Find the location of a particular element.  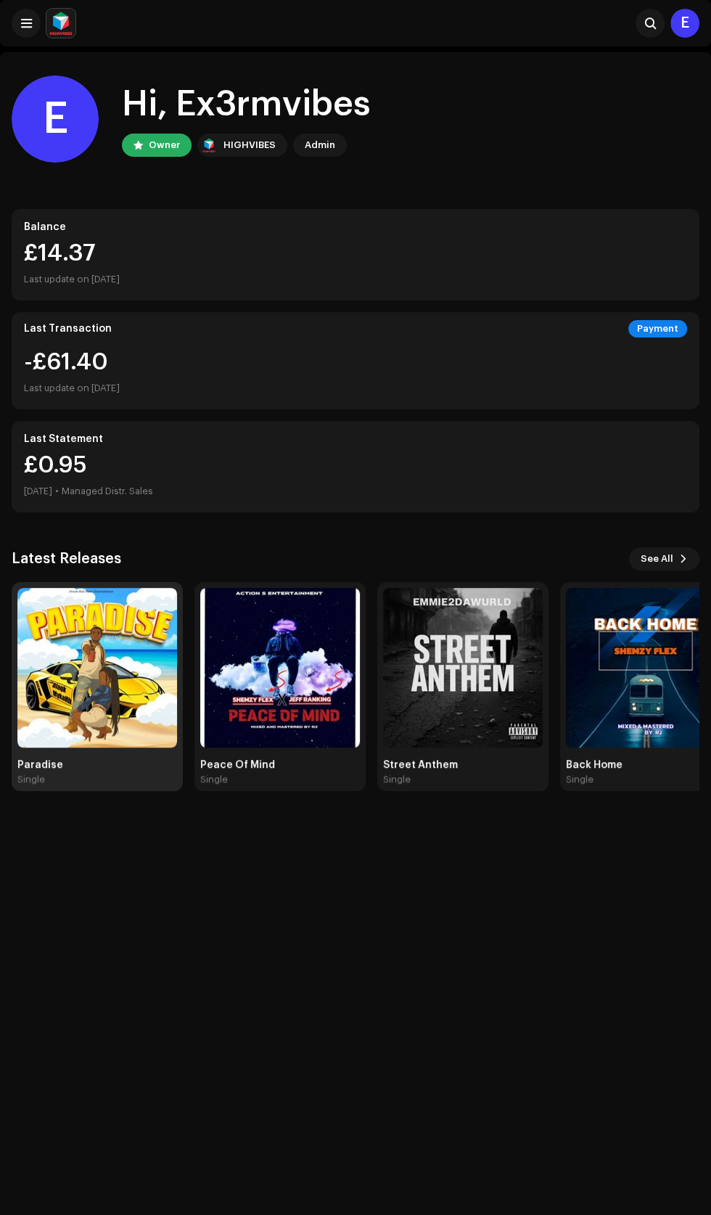

re-o-card-value: Balance is located at coordinates (356, 255).